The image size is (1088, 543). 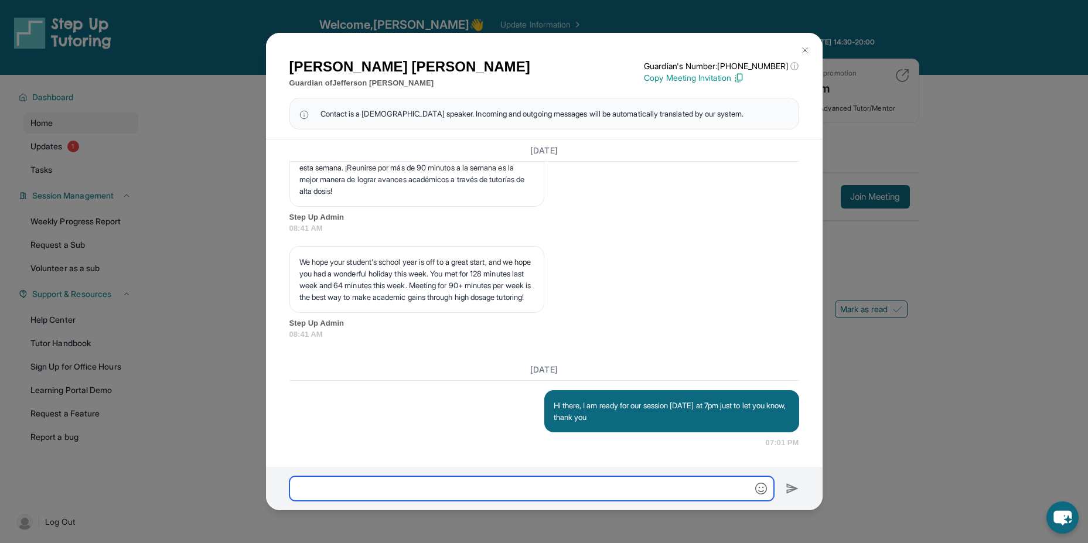 I want to click on img: info Icon, so click(x=304, y=114).